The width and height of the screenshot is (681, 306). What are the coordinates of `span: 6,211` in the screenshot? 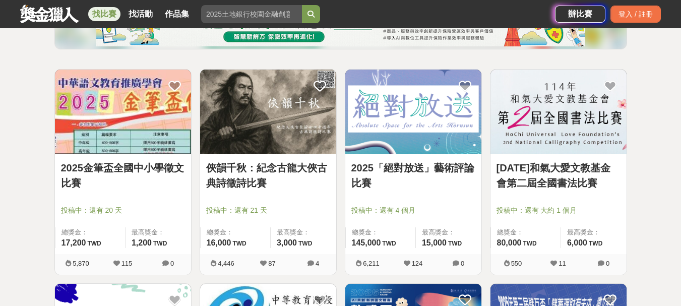 It's located at (371, 263).